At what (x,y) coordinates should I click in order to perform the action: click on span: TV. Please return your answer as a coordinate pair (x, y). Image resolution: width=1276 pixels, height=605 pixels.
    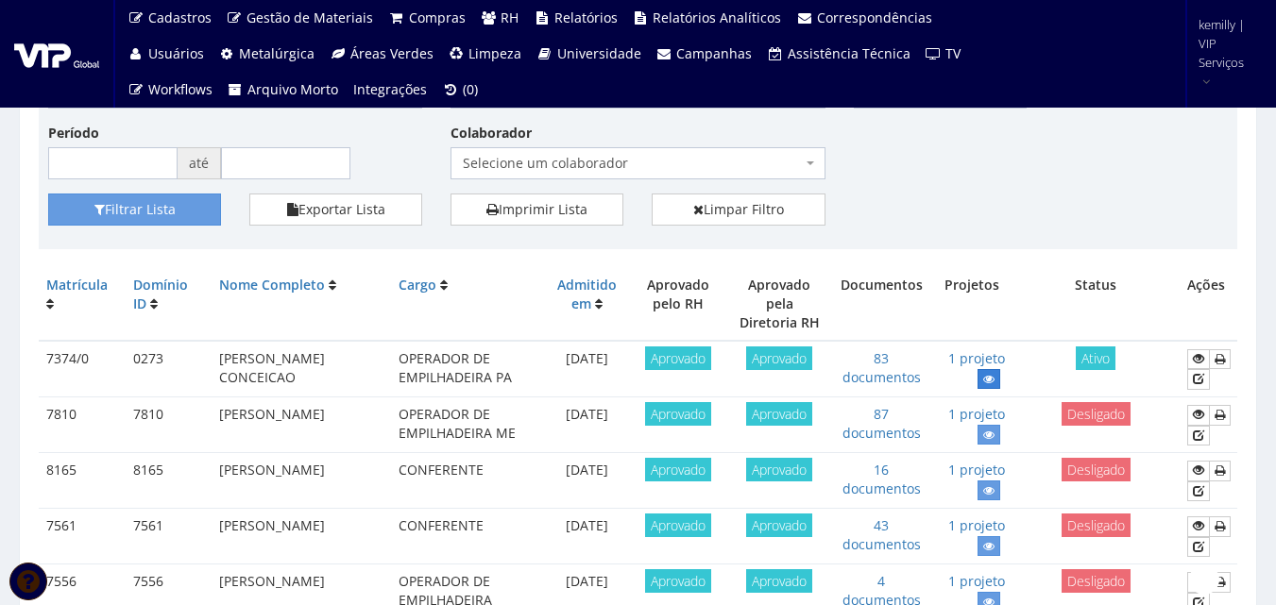
    Looking at the image, I should click on (953, 53).